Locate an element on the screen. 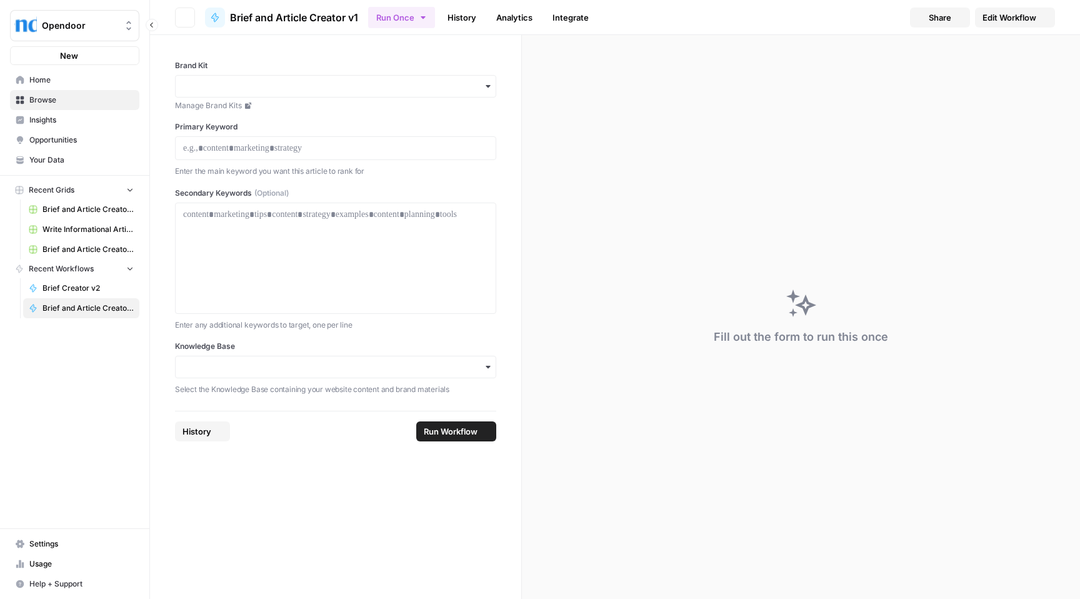 This screenshot has height=599, width=1080. a: Analytics is located at coordinates (515, 18).